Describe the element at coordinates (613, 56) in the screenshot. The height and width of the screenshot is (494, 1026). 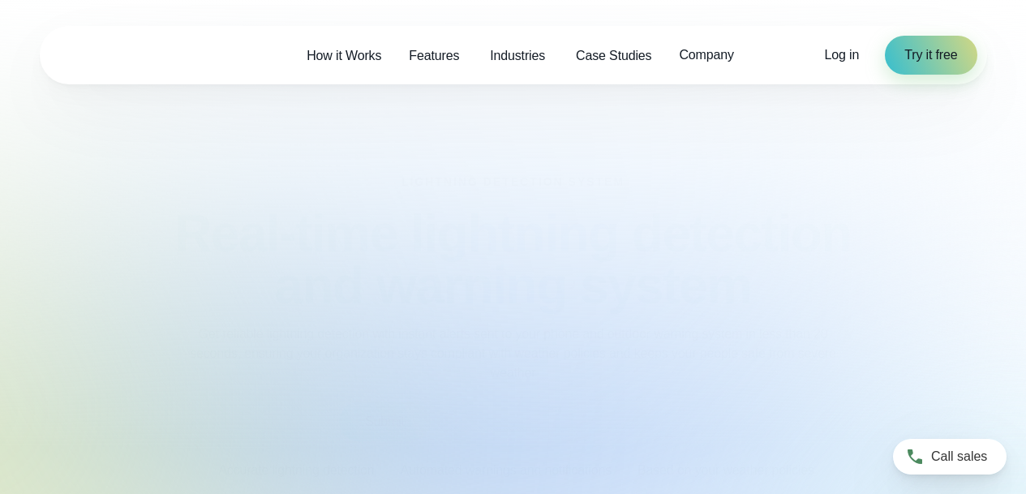
I see `span: Case Studies` at that location.